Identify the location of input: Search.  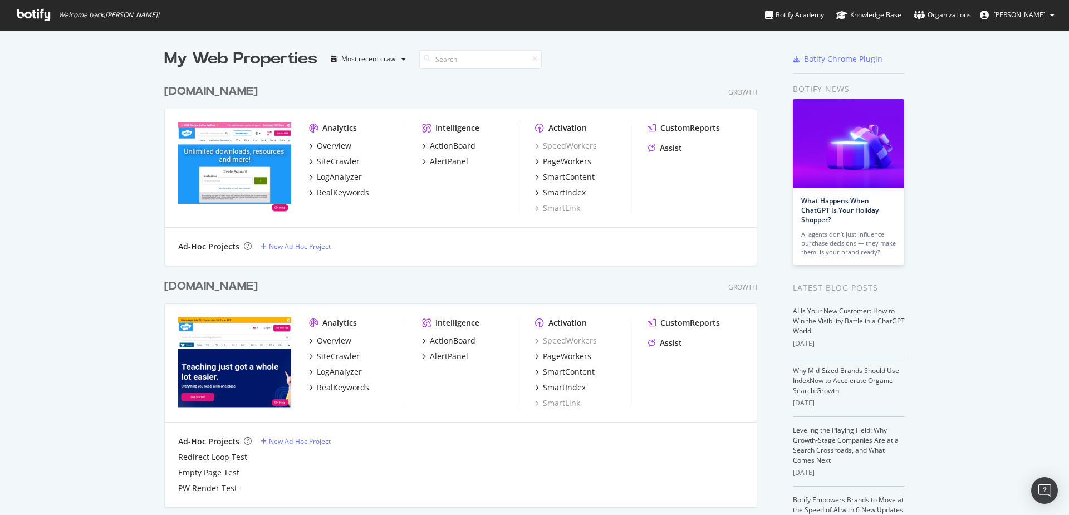
(481, 59).